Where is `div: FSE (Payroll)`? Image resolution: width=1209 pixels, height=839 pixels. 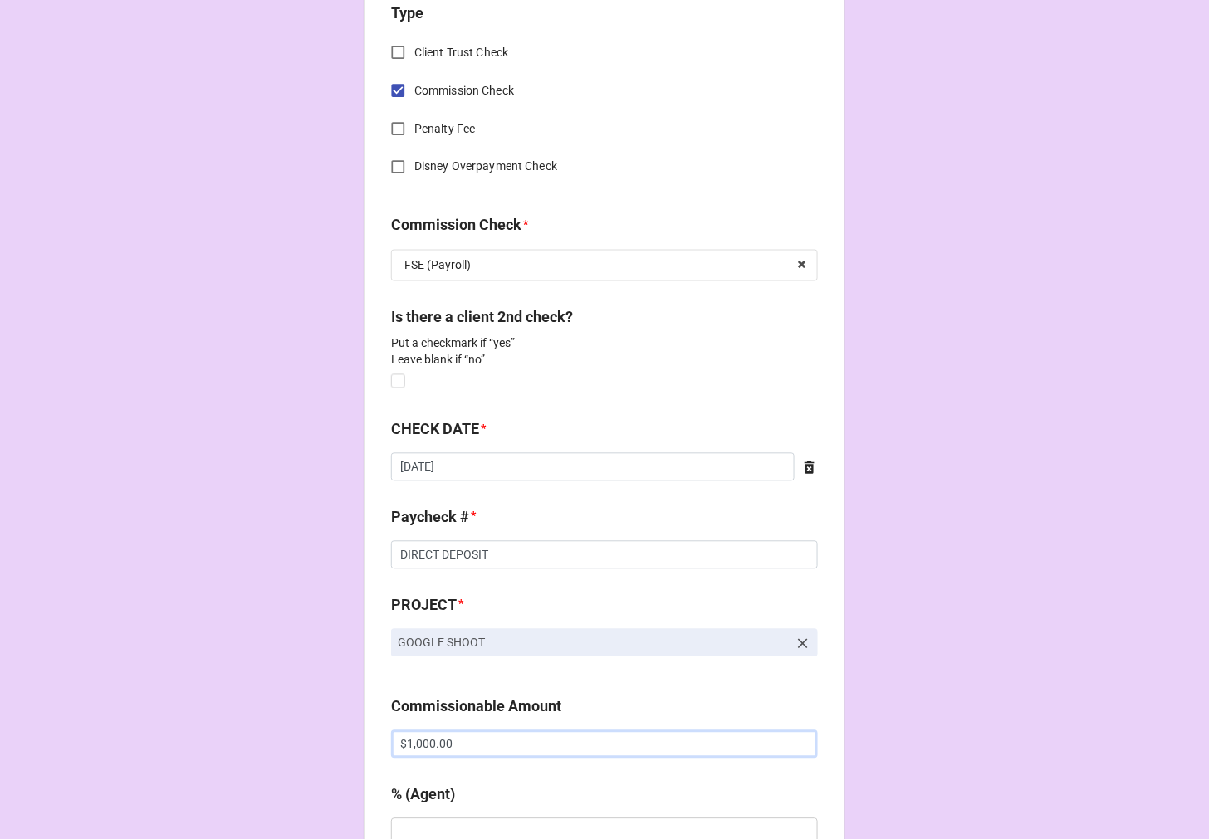 div: FSE (Payroll) is located at coordinates (438, 266).